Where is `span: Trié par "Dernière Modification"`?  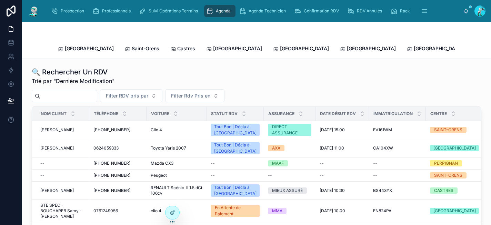 span: Trié par "Dernière Modification" is located at coordinates (73, 81).